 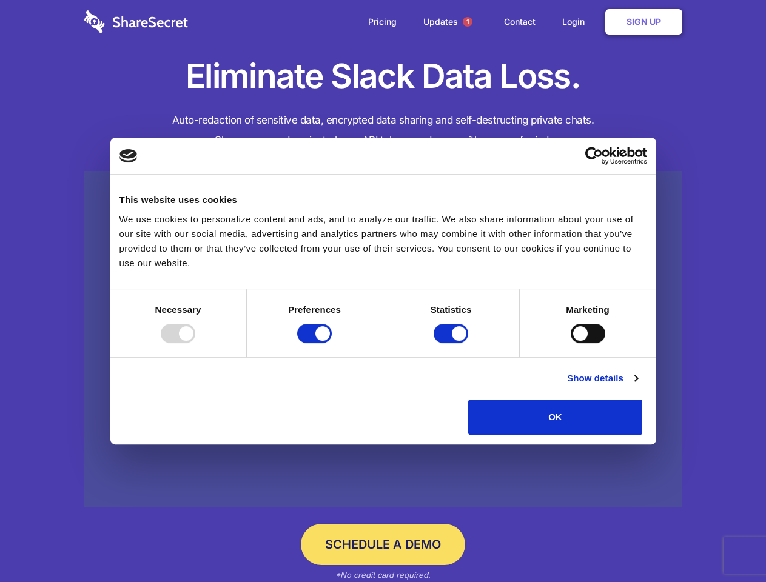 I want to click on a: Usercentrics Cookiebot - opens in a new window, so click(x=594, y=156).